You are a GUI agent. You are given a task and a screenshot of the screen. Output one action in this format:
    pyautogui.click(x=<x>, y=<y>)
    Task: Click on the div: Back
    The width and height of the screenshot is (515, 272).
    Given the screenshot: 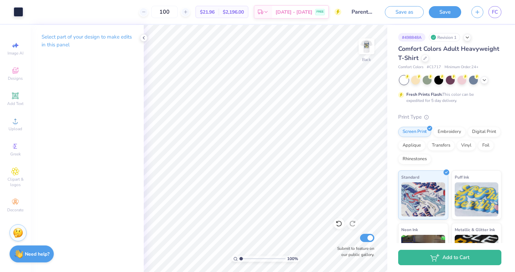 What is the action you would take?
    pyautogui.click(x=366, y=60)
    